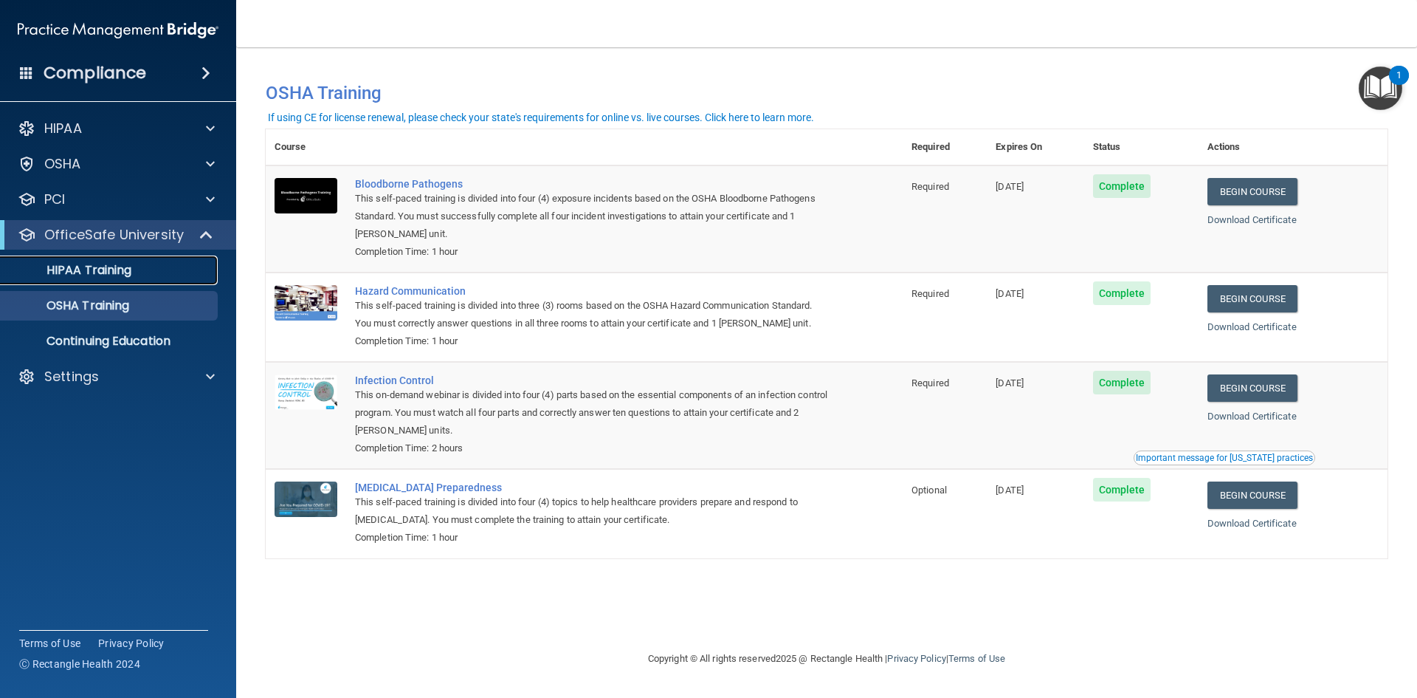  What do you see at coordinates (592, 184) in the screenshot?
I see `a: Bloodborne Pathogens` at bounding box center [592, 184].